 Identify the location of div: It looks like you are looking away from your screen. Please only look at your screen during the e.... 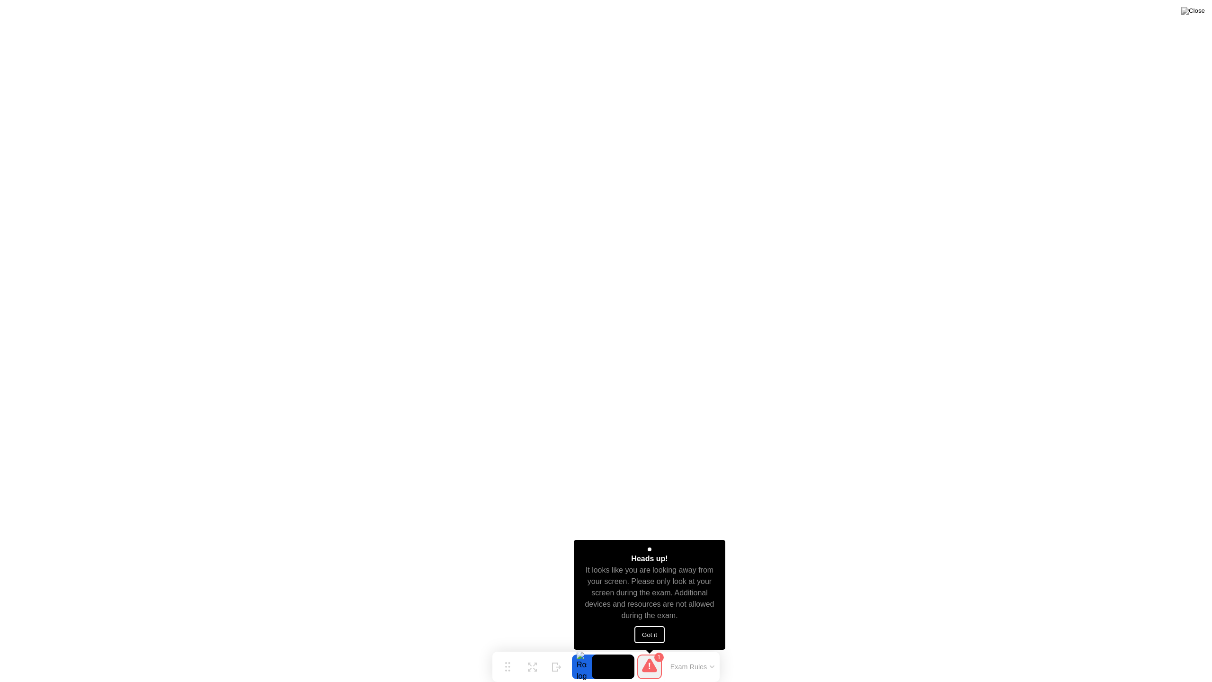
(650, 593).